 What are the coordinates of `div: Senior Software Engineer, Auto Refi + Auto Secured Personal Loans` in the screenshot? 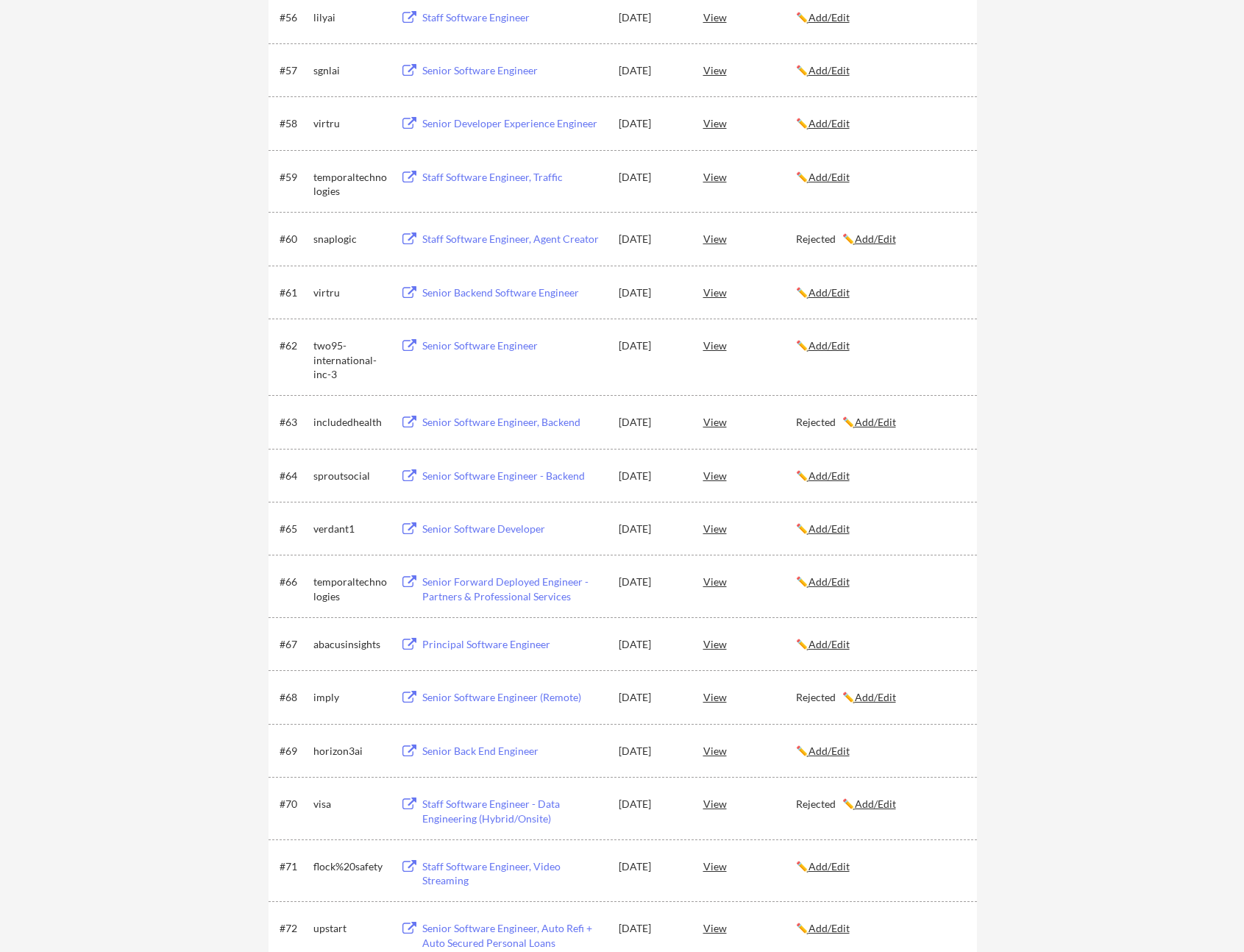 It's located at (513, 935).